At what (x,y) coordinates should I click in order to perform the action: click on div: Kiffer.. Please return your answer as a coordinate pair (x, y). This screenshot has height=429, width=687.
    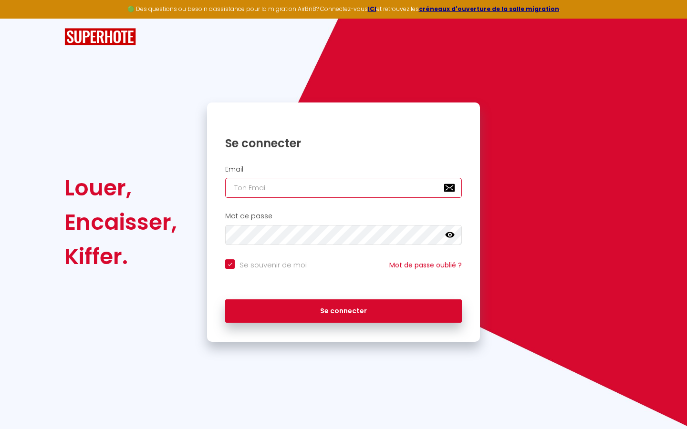
    Looking at the image, I should click on (121, 257).